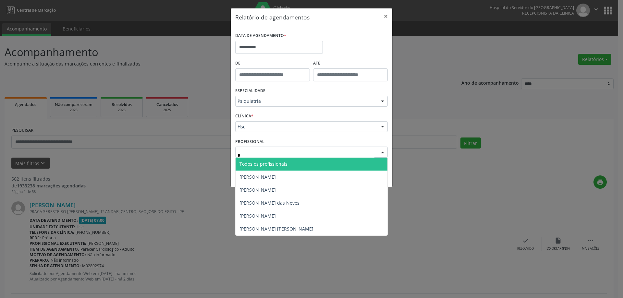  What do you see at coordinates (264, 164) in the screenshot?
I see `span: Todos os profissionais` at bounding box center [264, 164].